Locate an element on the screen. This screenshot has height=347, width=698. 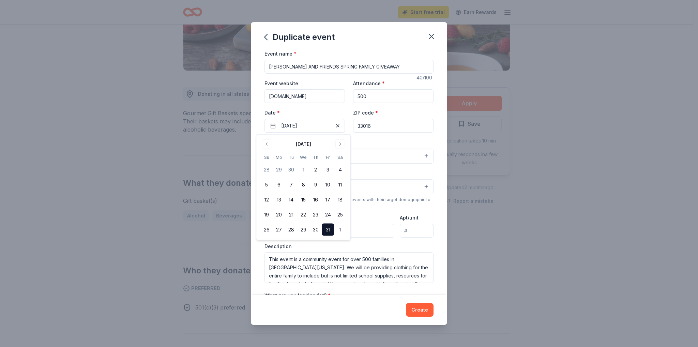
button: 18 is located at coordinates (340, 200).